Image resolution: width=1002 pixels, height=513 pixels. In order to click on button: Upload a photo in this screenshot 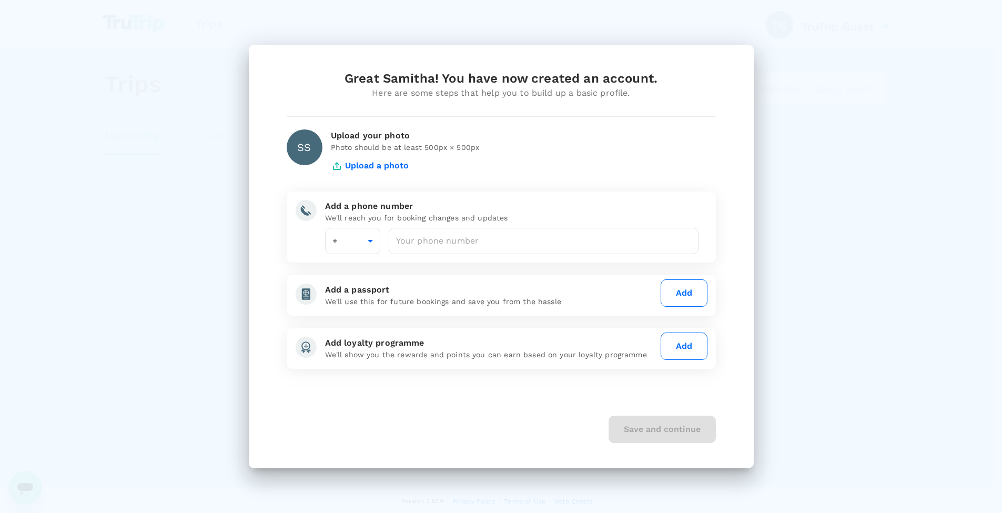, I will do `click(370, 166)`.